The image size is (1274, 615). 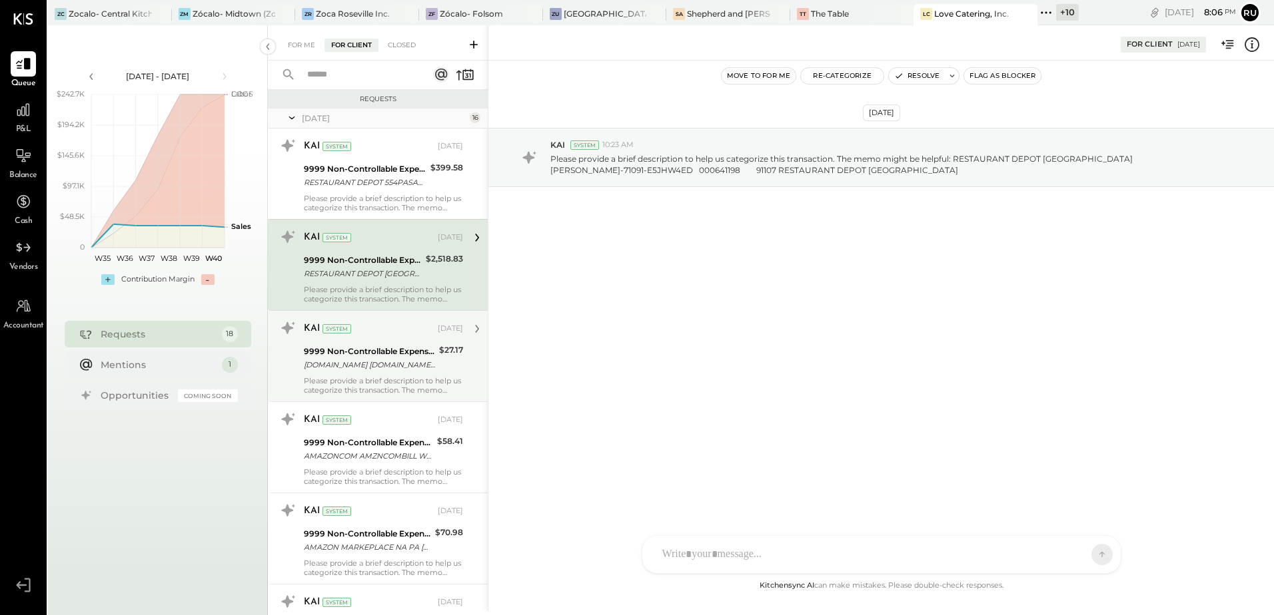 I want to click on text: Sales, so click(x=241, y=226).